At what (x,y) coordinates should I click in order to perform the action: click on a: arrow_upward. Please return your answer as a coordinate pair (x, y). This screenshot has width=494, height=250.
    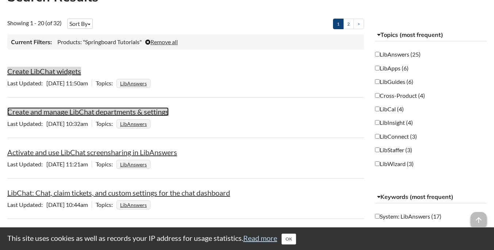
    Looking at the image, I should click on (478, 217).